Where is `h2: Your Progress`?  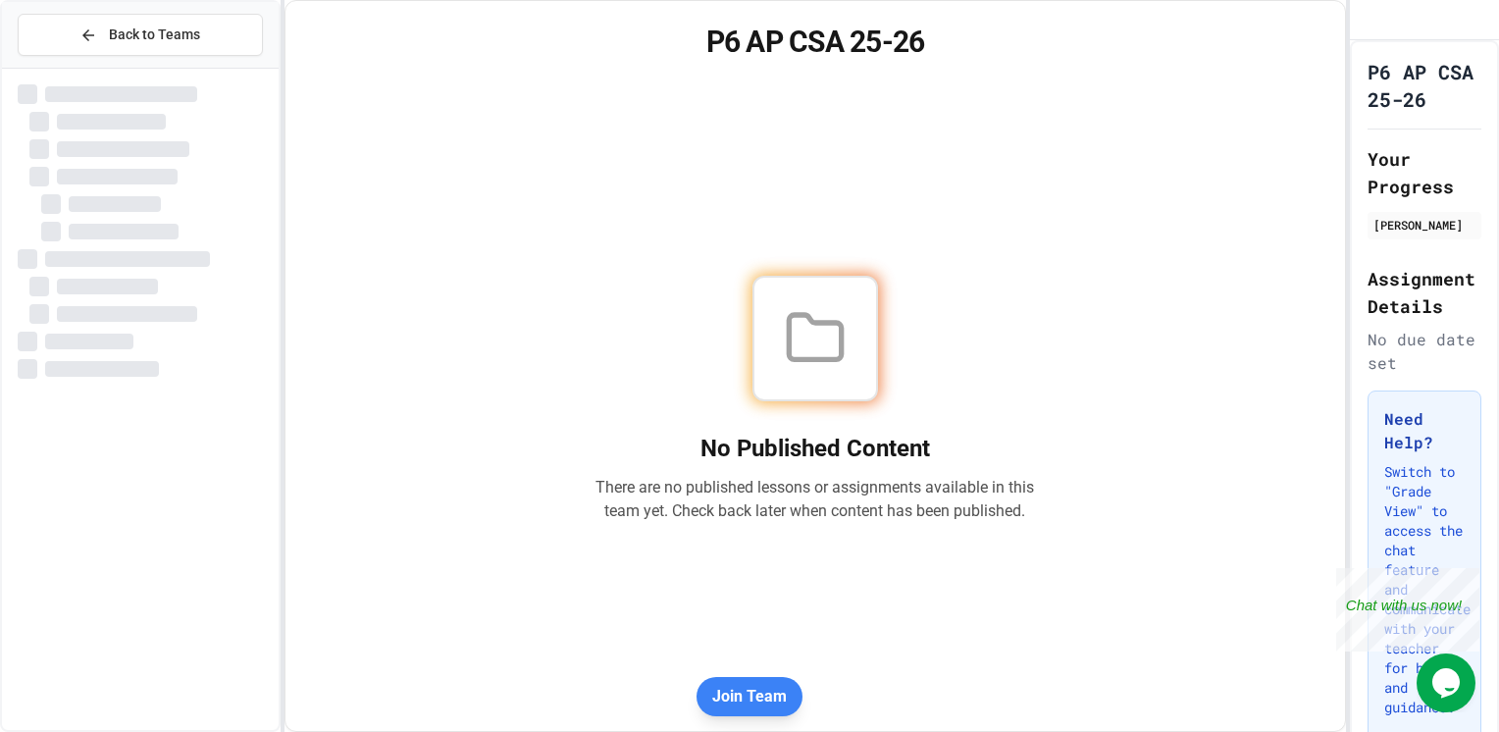
h2: Your Progress is located at coordinates (1425, 173).